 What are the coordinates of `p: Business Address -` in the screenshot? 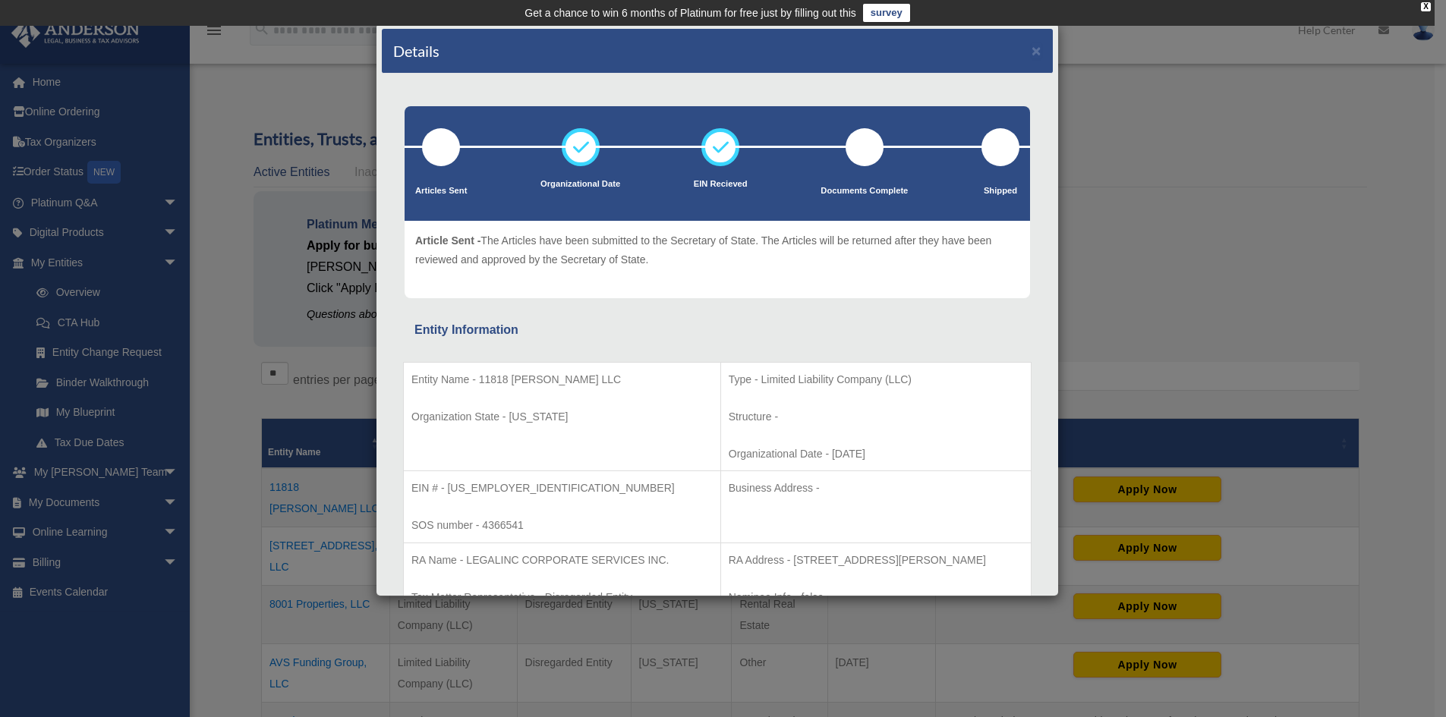 It's located at (876, 488).